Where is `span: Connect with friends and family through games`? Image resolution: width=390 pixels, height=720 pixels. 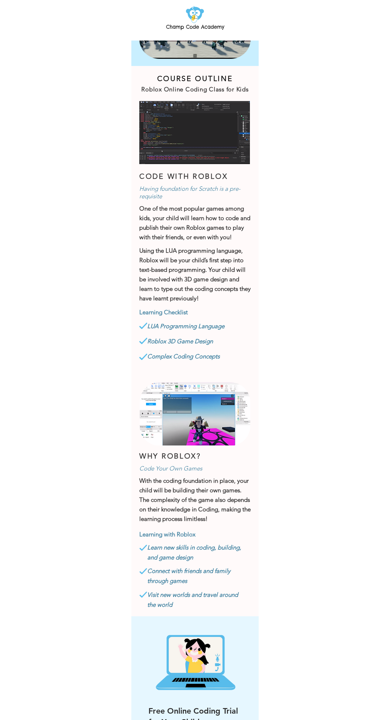 span: Connect with friends and family through games is located at coordinates (188, 576).